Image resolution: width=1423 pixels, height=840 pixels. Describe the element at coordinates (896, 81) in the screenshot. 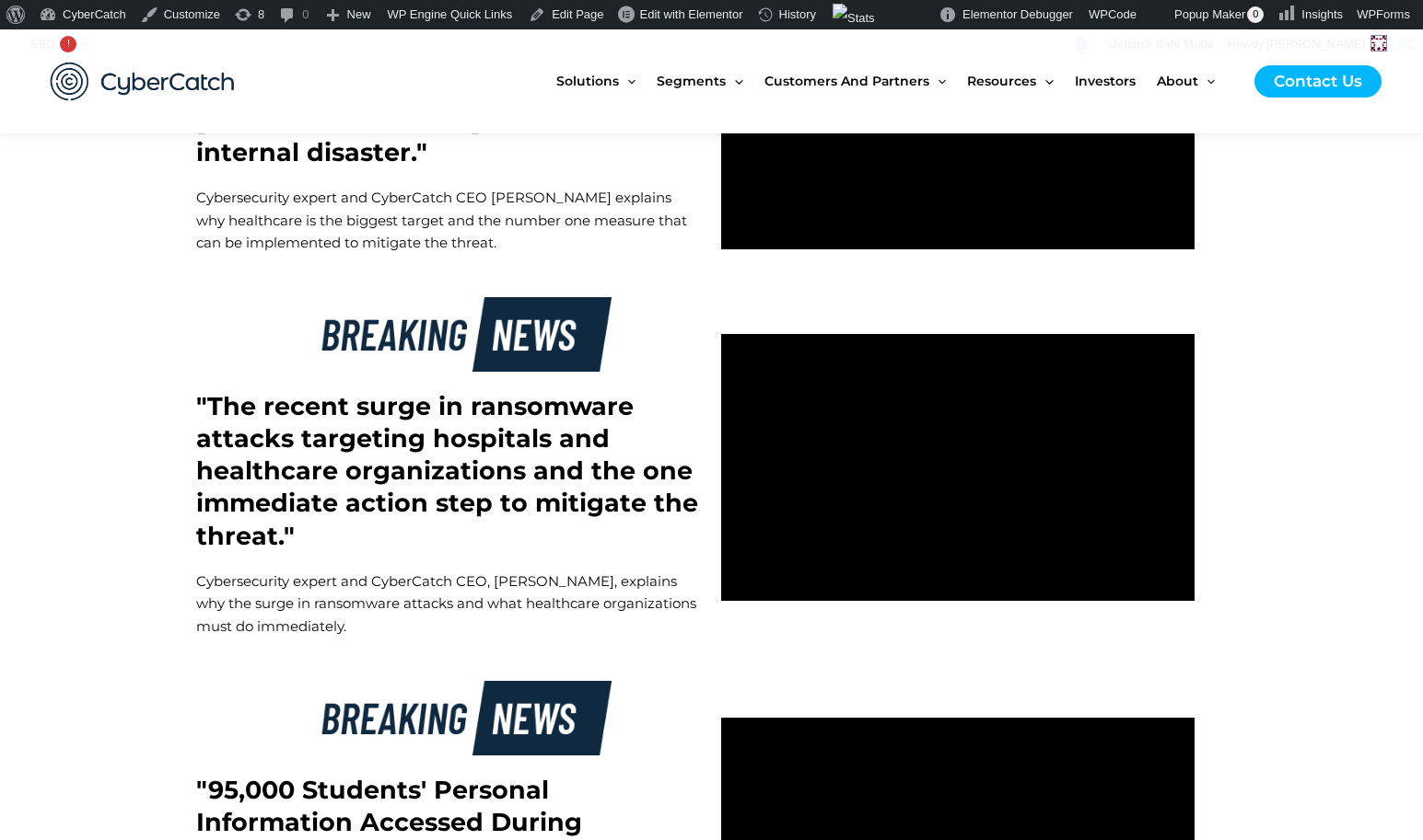

I see `nav: Site Navigation: New Main Menu` at that location.